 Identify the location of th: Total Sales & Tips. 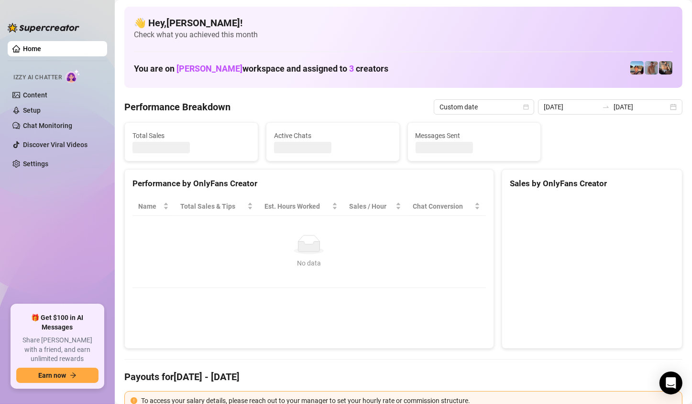
(216, 206).